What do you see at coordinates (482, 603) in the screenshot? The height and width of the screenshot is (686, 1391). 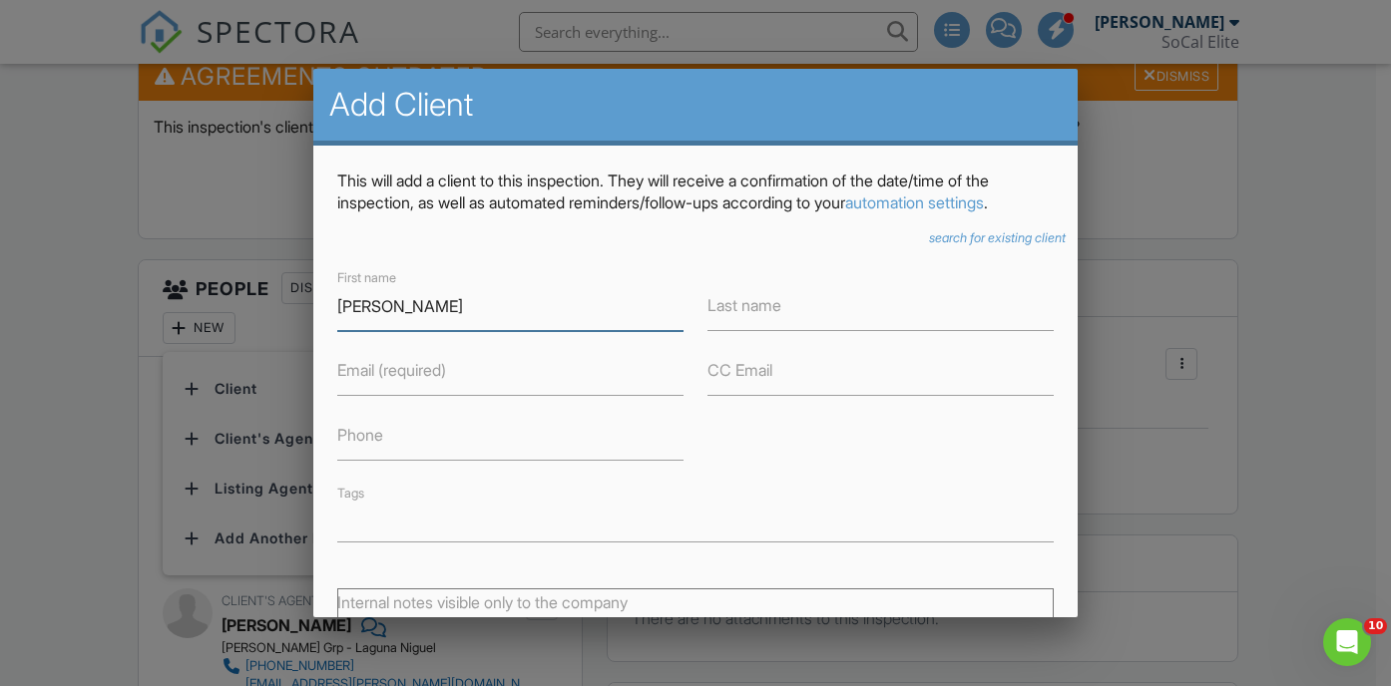 I see `label: Internal notes visible only to the company` at bounding box center [482, 603].